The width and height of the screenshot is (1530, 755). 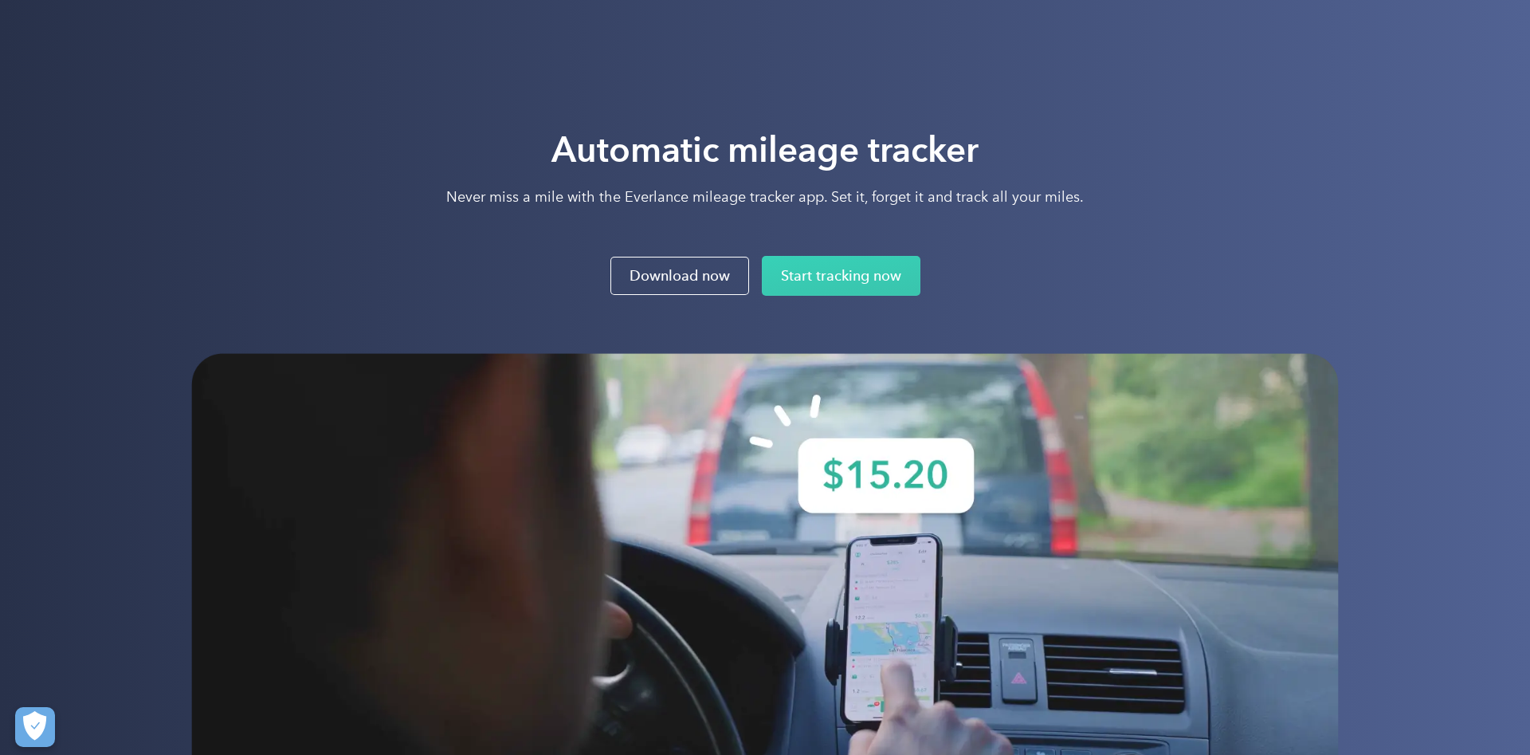 What do you see at coordinates (765, 197) in the screenshot?
I see `p: Never miss a mile with the Everlance mileage tracker app. Set it, forget it and track all your mi...` at bounding box center [765, 197].